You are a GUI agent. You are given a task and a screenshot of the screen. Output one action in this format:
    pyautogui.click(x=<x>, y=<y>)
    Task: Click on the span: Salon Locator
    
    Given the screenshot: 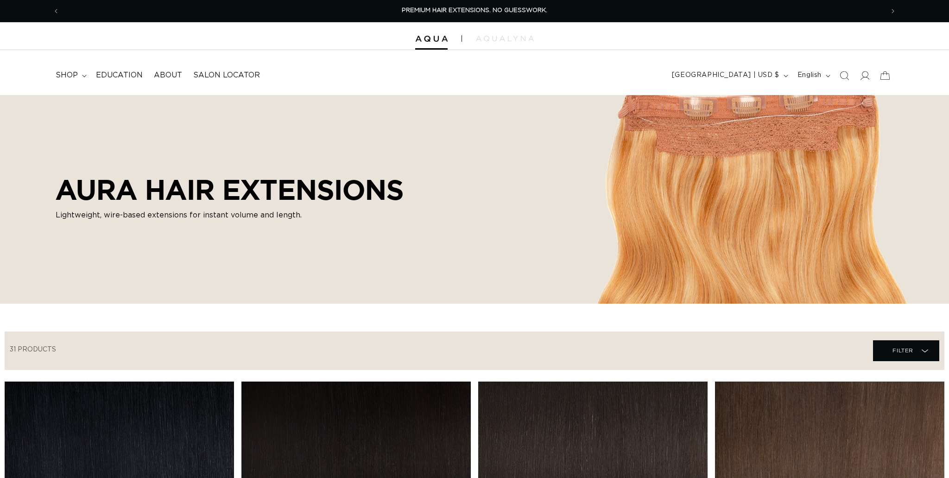 What is the action you would take?
    pyautogui.click(x=227, y=75)
    